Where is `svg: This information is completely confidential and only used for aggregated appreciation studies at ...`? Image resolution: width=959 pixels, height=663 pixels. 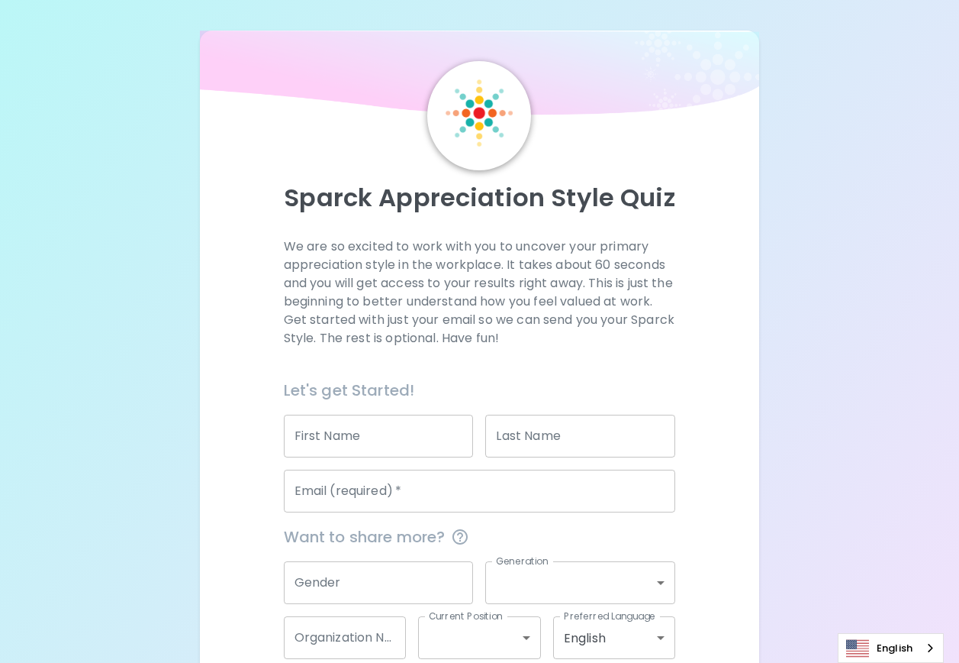
svg: This information is completely confidential and only used for aggregated appreciation studies at ... is located at coordinates (460, 537).